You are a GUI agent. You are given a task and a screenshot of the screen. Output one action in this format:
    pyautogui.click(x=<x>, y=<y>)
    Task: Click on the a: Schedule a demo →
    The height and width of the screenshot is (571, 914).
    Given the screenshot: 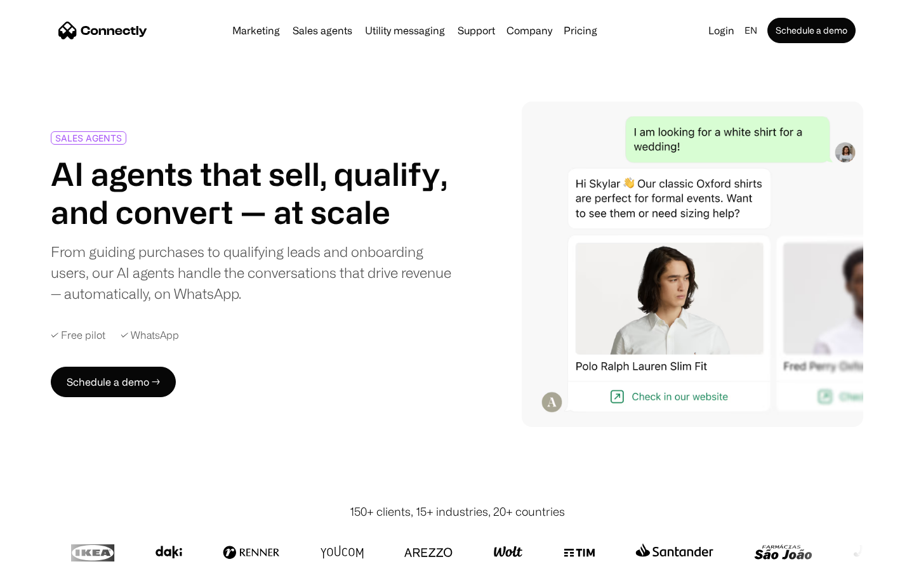 What is the action you would take?
    pyautogui.click(x=113, y=382)
    